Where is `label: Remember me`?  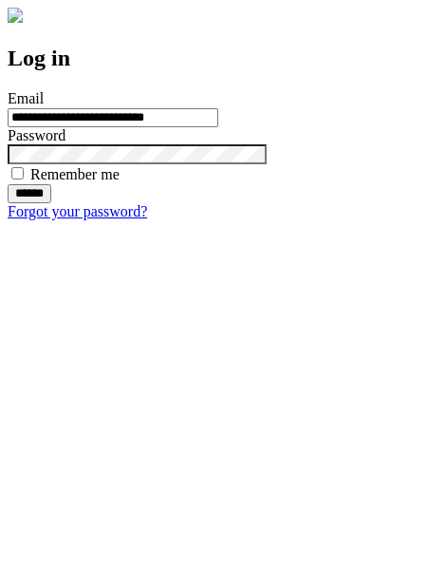
label: Remember me is located at coordinates (75, 174).